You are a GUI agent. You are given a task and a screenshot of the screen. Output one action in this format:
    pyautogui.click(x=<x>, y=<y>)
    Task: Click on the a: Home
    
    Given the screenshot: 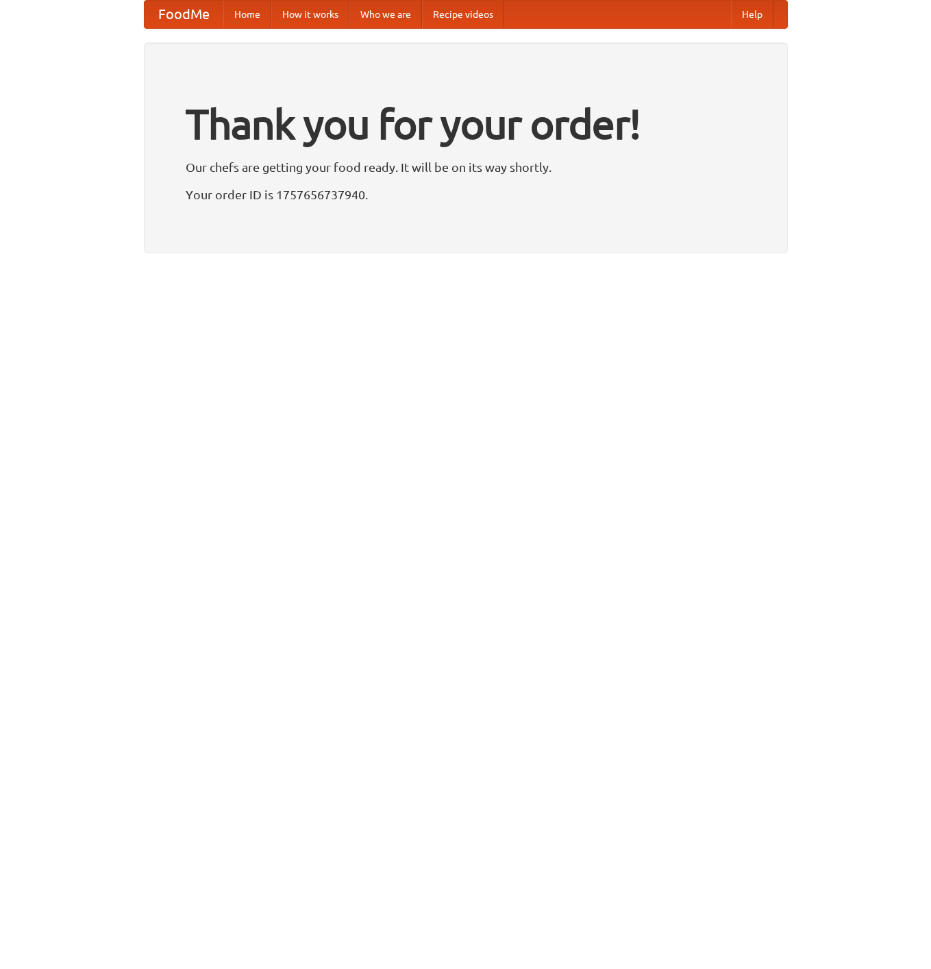 What is the action you would take?
    pyautogui.click(x=247, y=14)
    